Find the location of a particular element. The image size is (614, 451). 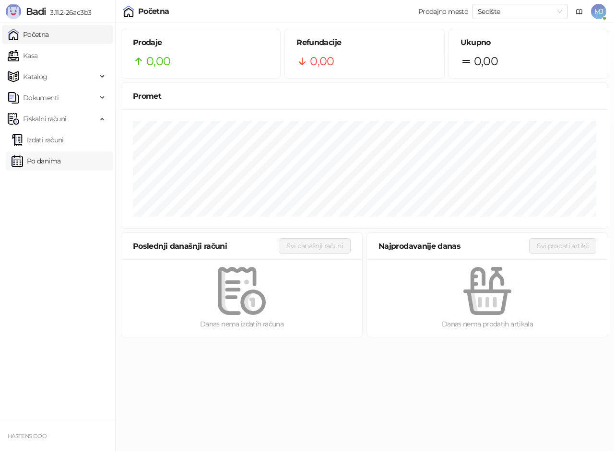

div: Prodajno mesto is located at coordinates (443, 12).